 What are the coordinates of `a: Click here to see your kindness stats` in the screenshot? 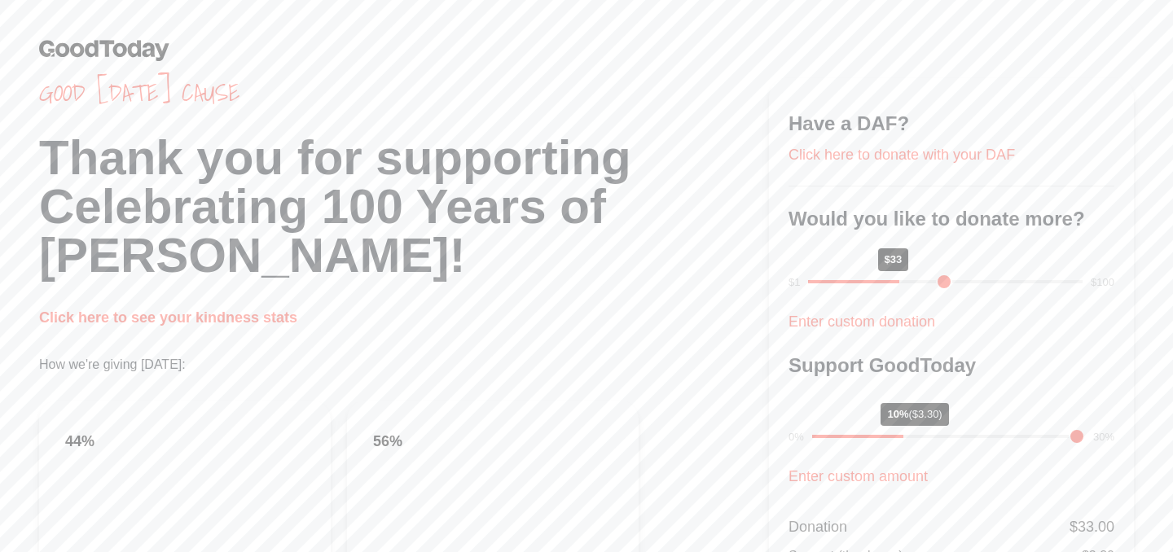 It's located at (168, 318).